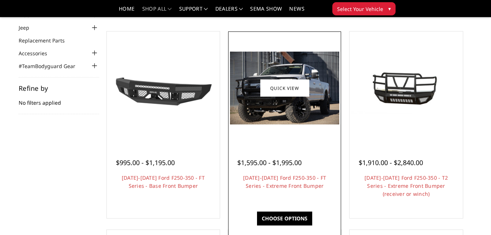 The height and width of the screenshot is (235, 491). Describe the element at coordinates (29, 27) in the screenshot. I see `a: Jeep` at that location.